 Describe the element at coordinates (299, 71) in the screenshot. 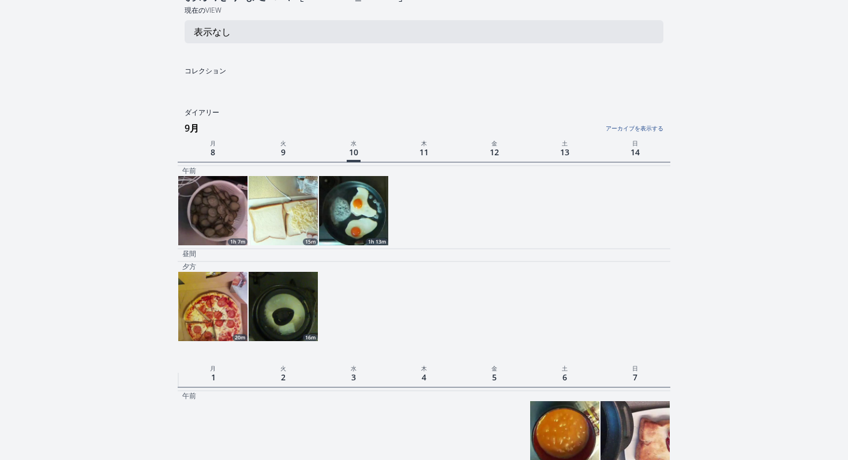

I see `h2: コレクション` at that location.